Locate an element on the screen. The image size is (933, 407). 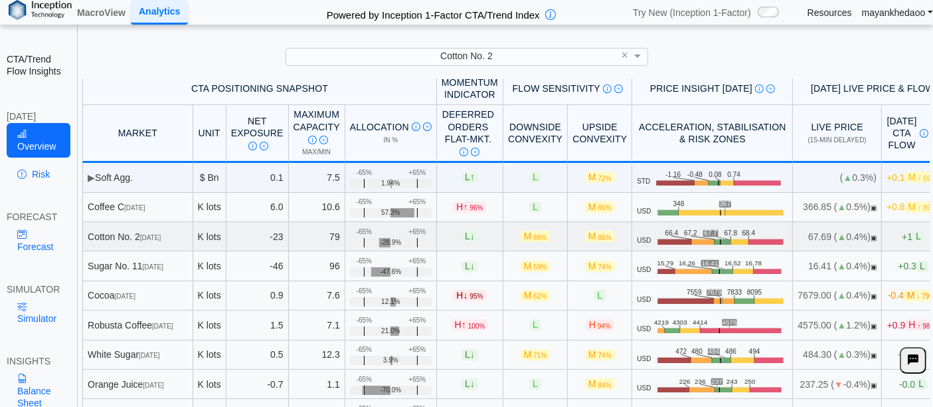
td: 6.0 is located at coordinates (258, 207).